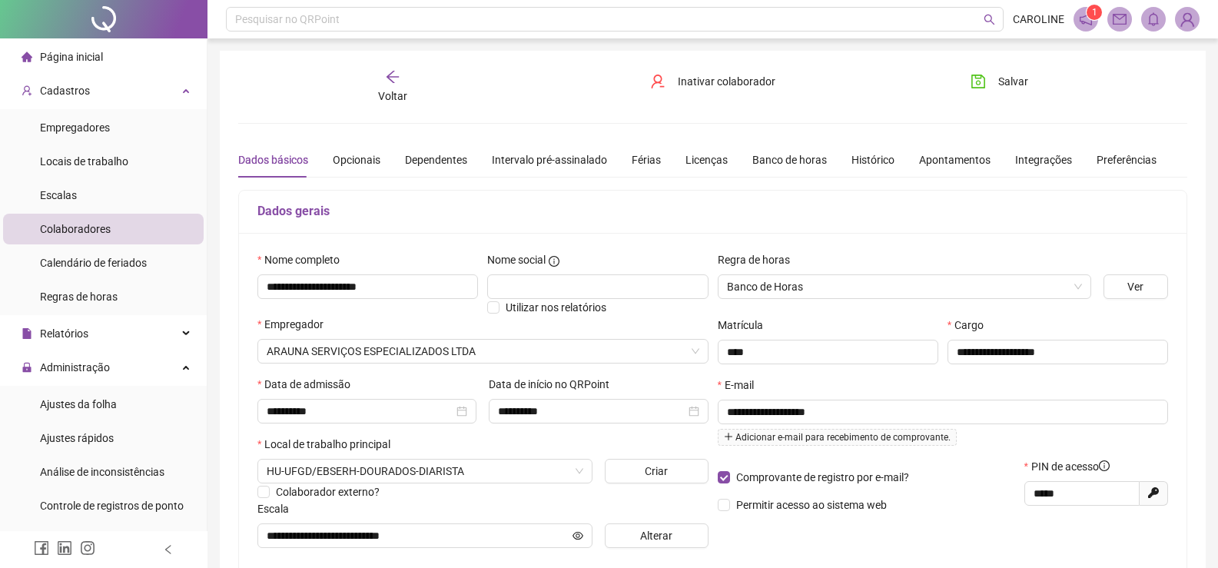  I want to click on span: file, so click(27, 333).